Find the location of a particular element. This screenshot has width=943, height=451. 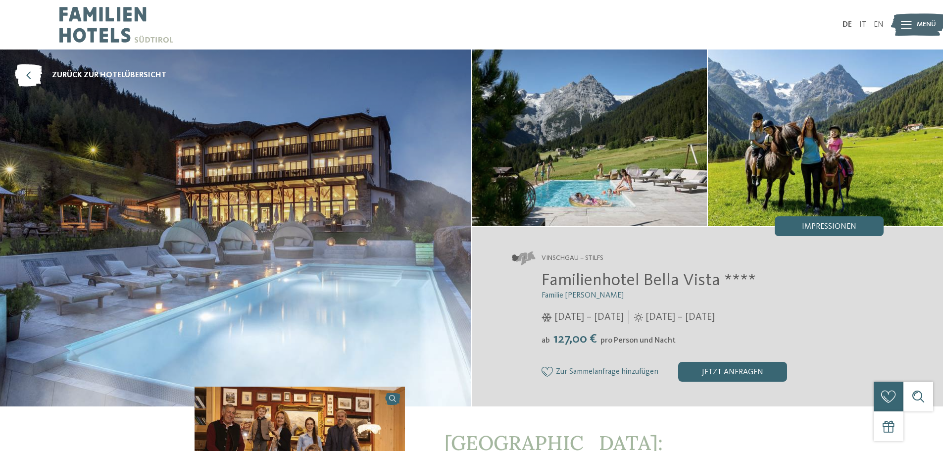

div: jetzt anfragen is located at coordinates (733, 372).